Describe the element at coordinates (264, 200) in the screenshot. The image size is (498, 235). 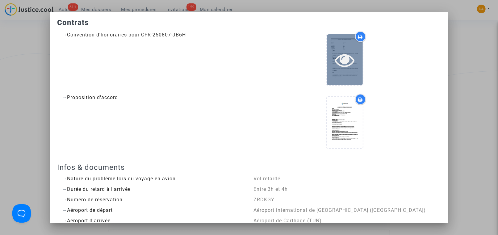
I see `span: ZRDKGY` at that location.